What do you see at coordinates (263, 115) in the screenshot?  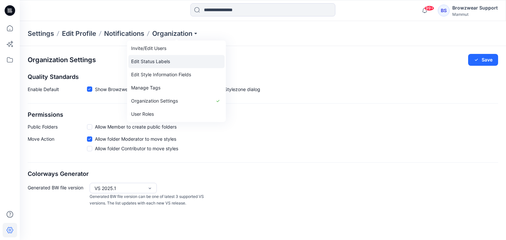 I see `h2: Permissions` at bounding box center [263, 115].